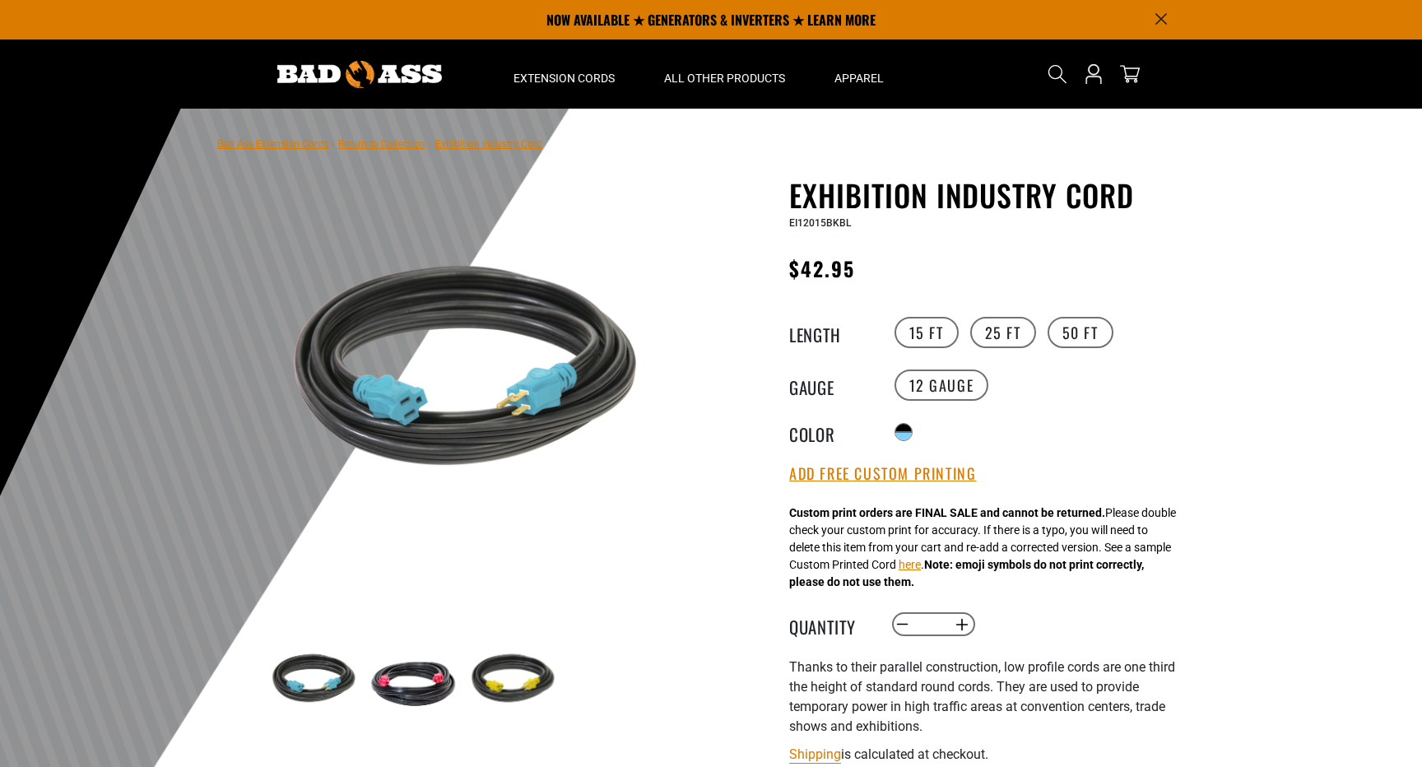 The width and height of the screenshot is (1422, 767). I want to click on span: Apparel, so click(859, 78).